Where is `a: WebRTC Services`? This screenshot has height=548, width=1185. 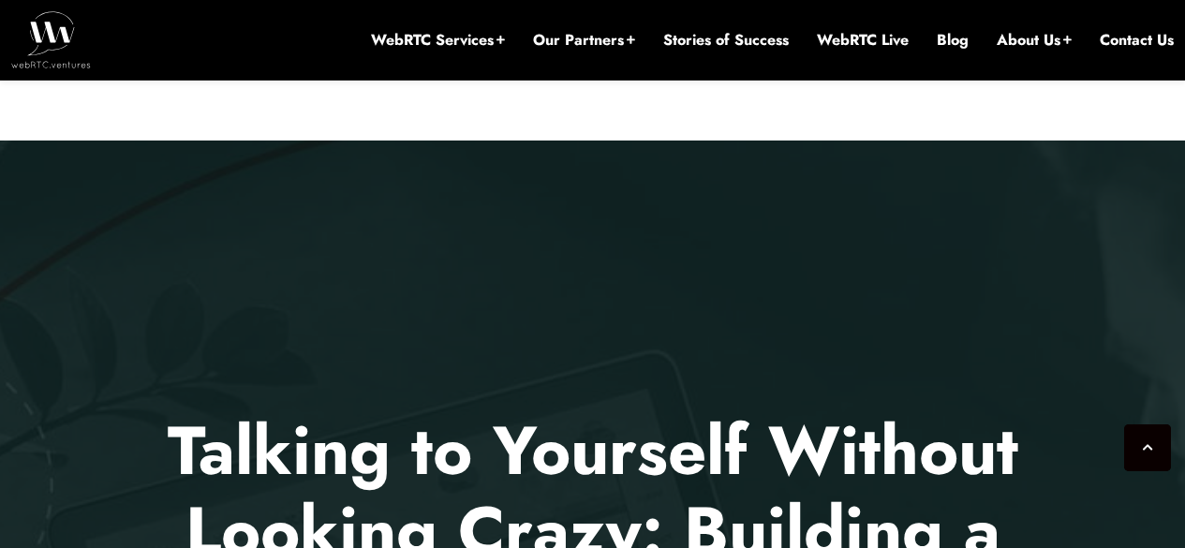
a: WebRTC Services is located at coordinates (437, 40).